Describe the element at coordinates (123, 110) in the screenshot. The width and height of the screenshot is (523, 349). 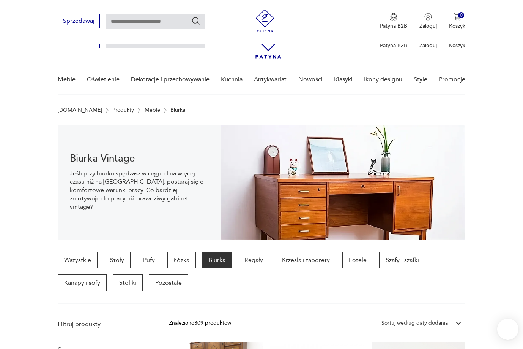
I see `a: Produkty` at that location.